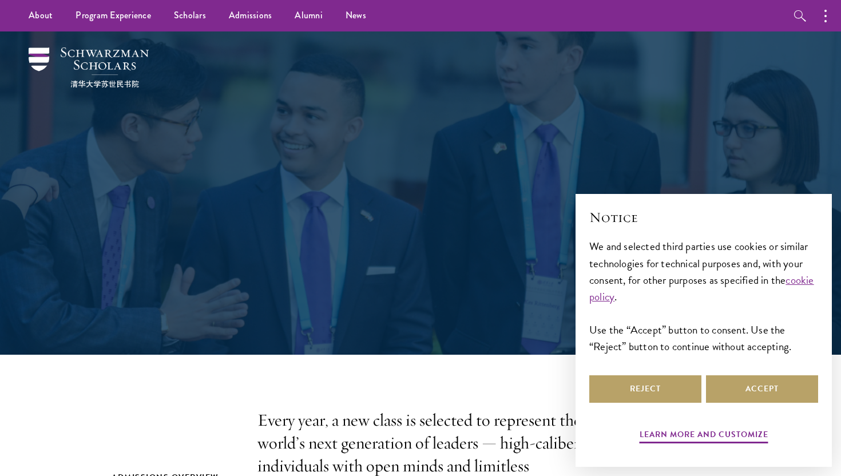 The width and height of the screenshot is (841, 476). I want to click on img: Schwarzman Scholars, so click(89, 68).